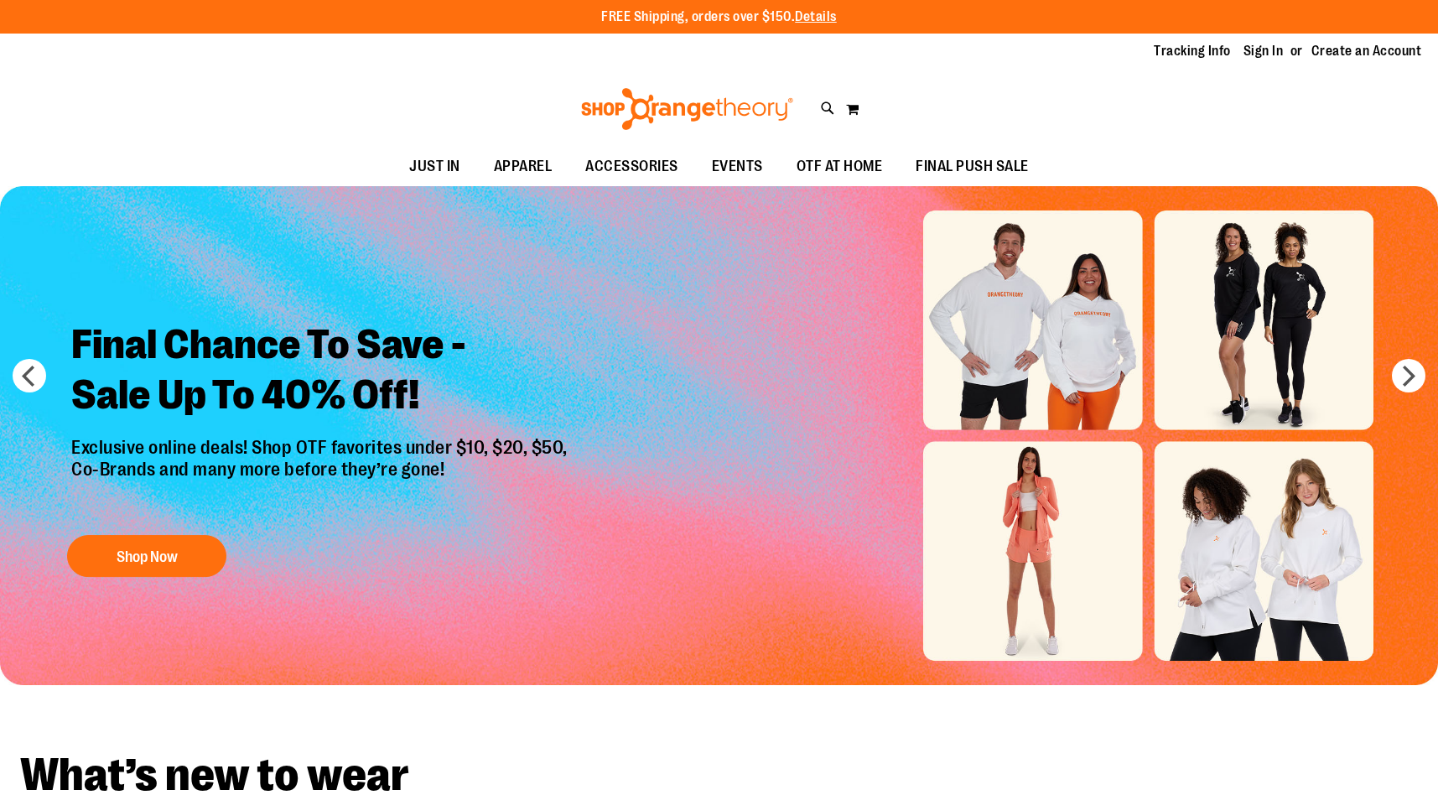  What do you see at coordinates (434, 166) in the screenshot?
I see `span: JUST IN` at bounding box center [434, 166].